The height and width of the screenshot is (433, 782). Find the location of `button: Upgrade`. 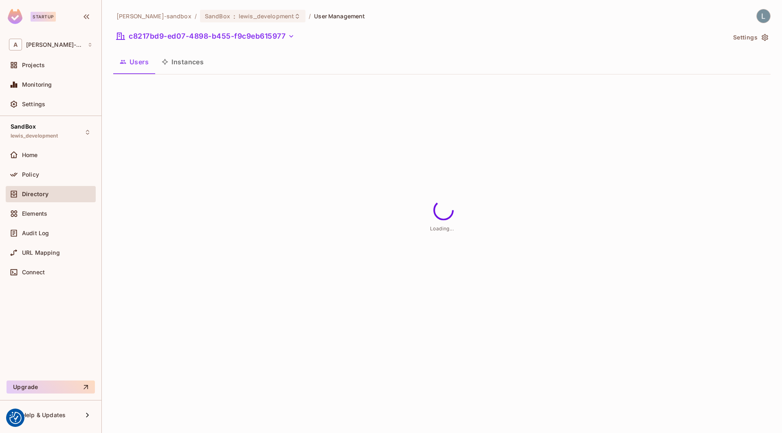

button: Upgrade is located at coordinates (51, 387).